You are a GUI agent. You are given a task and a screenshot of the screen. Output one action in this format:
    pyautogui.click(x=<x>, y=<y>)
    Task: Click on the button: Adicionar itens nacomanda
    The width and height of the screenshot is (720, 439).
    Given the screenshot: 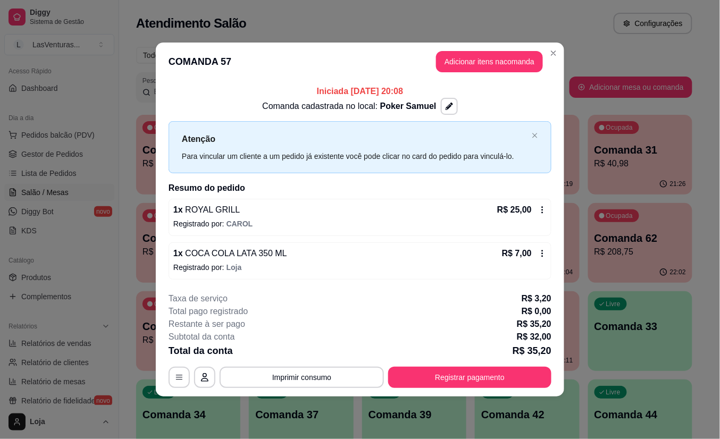 What is the action you would take?
    pyautogui.click(x=489, y=62)
    